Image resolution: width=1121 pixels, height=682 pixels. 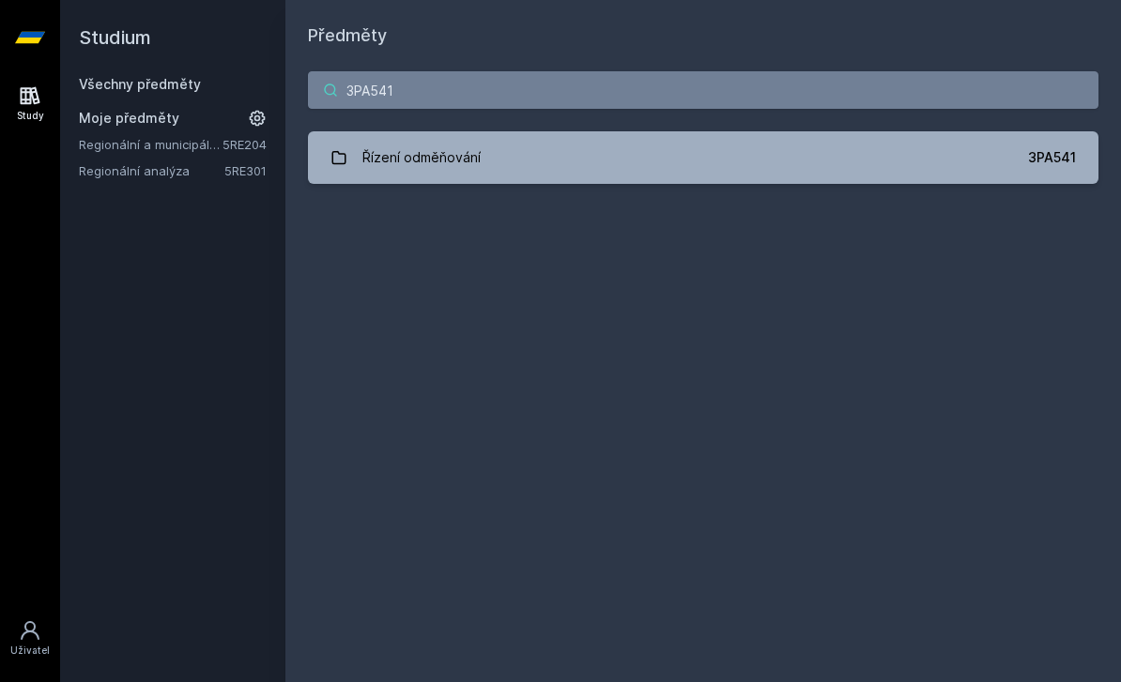 I want to click on a: Uživatel, so click(x=30, y=638).